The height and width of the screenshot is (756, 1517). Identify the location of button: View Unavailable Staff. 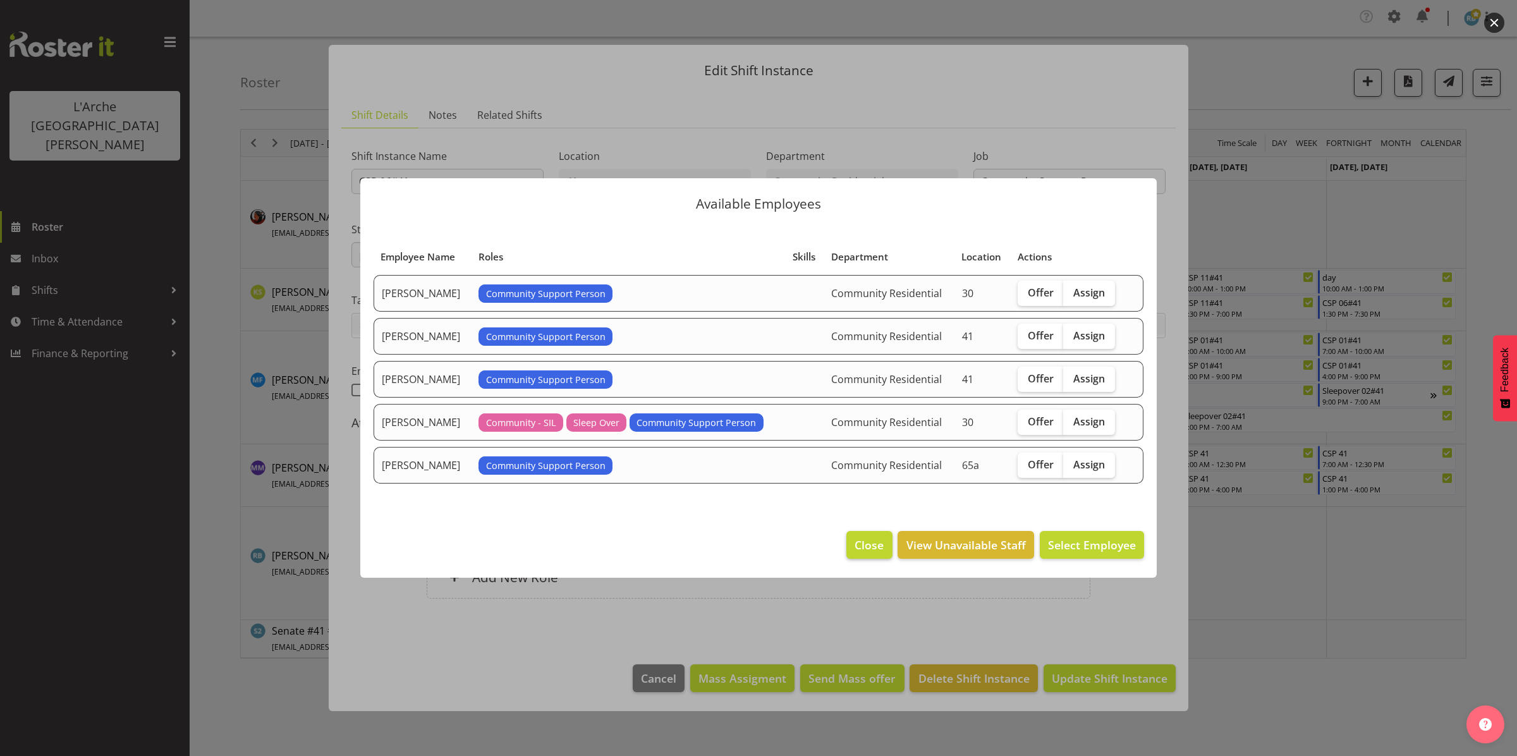
(965, 545).